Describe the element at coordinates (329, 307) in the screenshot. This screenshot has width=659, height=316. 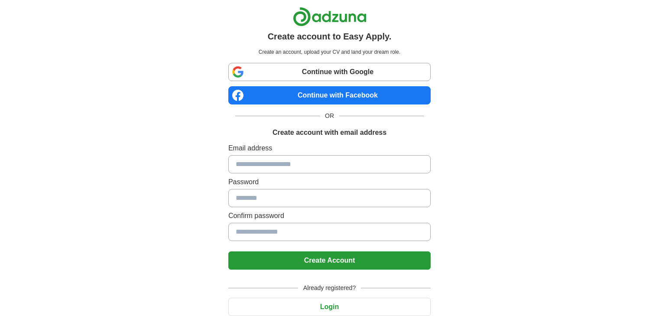
I see `button: Login` at that location.